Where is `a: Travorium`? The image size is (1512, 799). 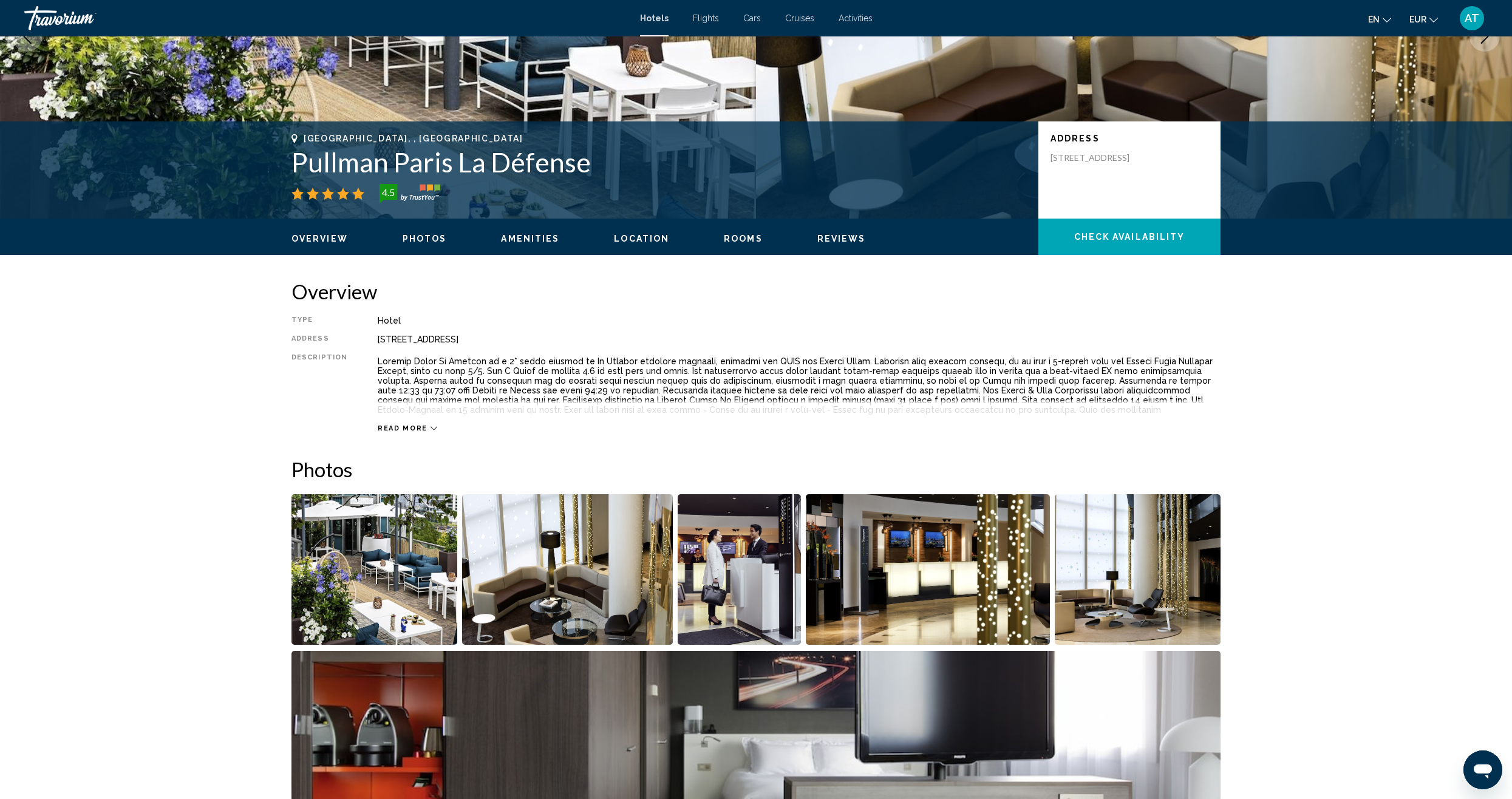 a: Travorium is located at coordinates (326, 18).